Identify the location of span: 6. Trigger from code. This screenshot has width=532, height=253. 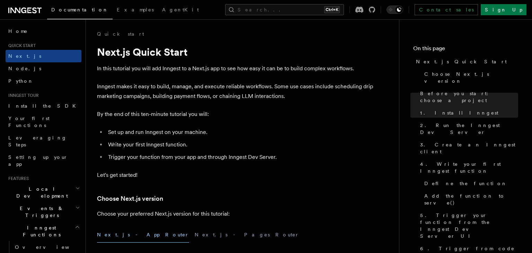
(467, 249).